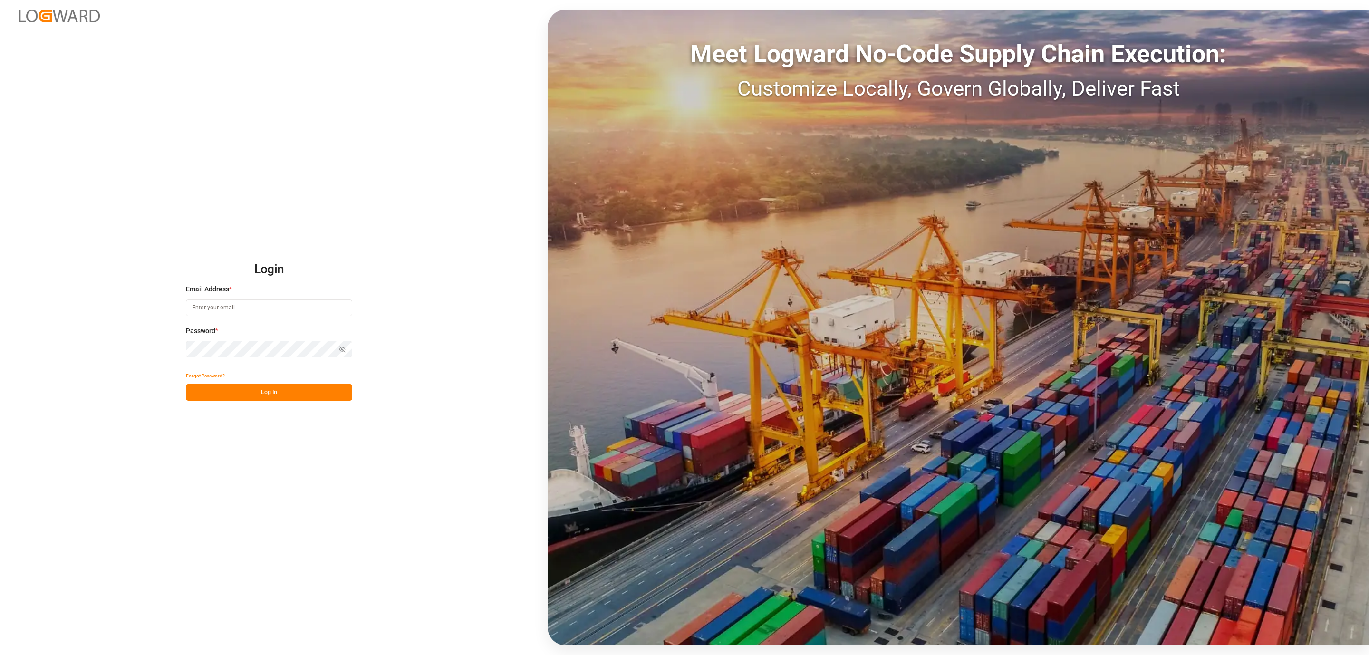  I want to click on span: Email Address, so click(207, 289).